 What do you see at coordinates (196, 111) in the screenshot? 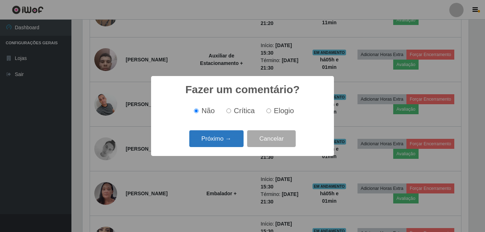
I see `input: Não` at bounding box center [196, 111].